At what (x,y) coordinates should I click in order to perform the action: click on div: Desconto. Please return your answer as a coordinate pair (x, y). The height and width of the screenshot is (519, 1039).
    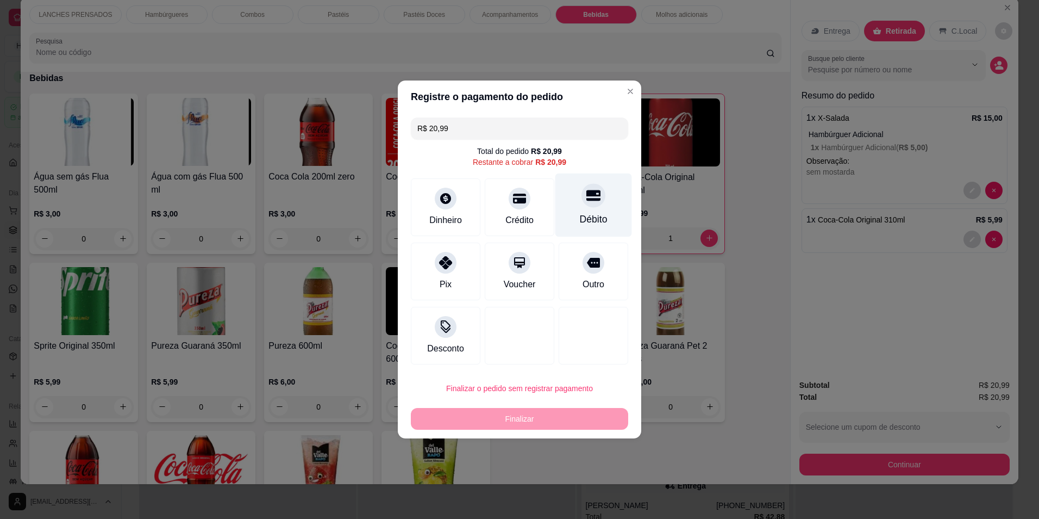
    Looking at the image, I should click on (446, 348).